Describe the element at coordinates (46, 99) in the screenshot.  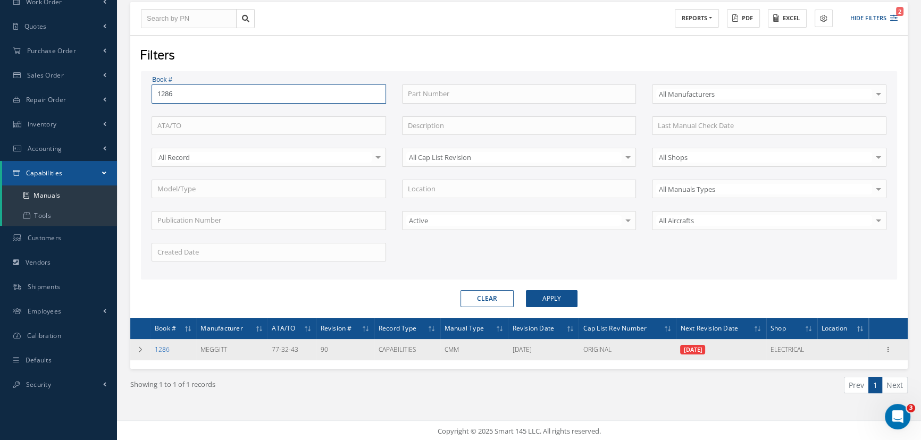
I see `span: Repair Order` at that location.